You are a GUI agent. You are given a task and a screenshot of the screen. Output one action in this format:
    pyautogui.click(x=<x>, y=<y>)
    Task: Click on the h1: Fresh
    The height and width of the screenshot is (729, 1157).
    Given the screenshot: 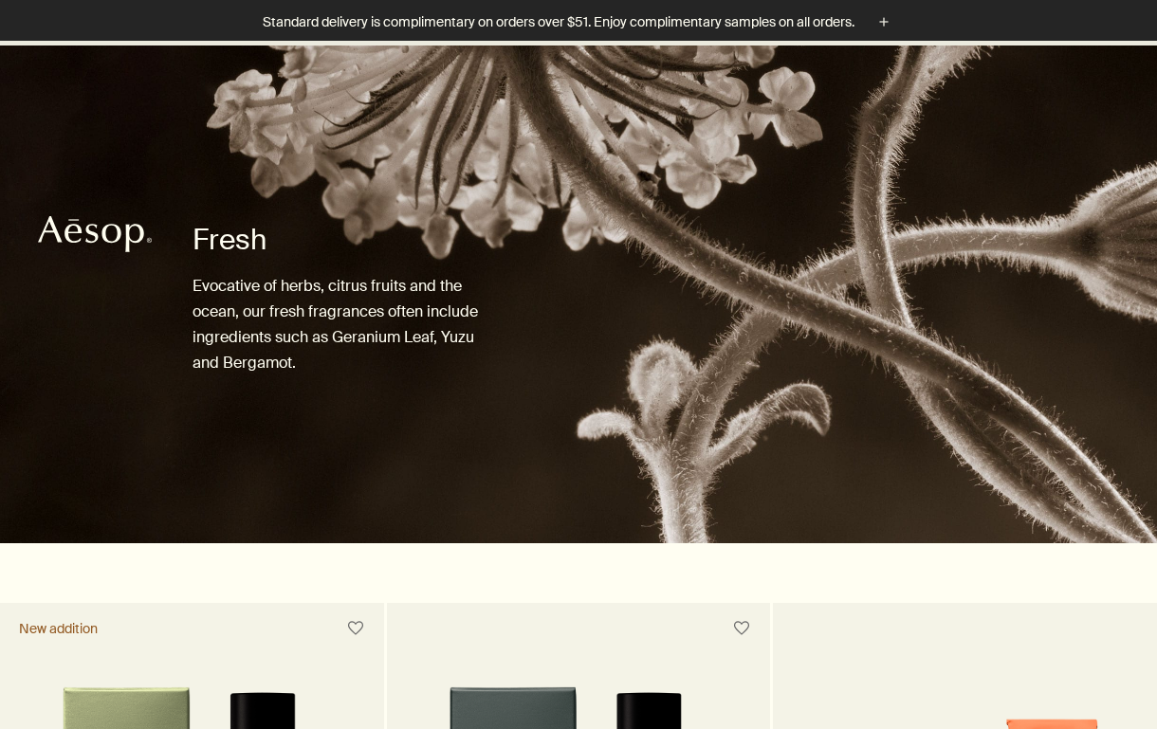 What is the action you would take?
    pyautogui.click(x=347, y=240)
    